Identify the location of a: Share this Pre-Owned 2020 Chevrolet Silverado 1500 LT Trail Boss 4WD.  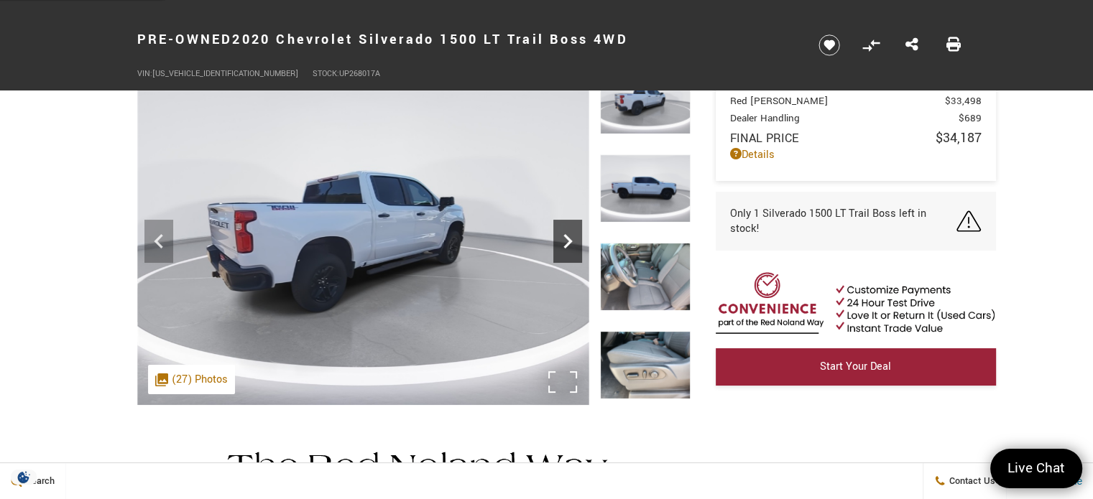
(912, 45).